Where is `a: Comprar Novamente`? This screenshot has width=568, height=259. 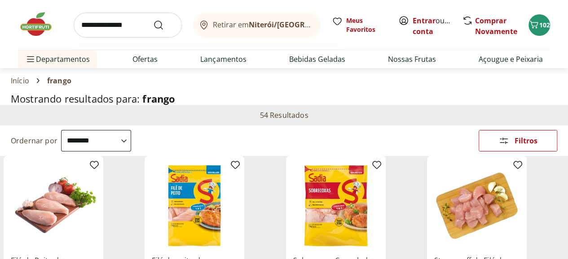
a: Comprar Novamente is located at coordinates (496, 26).